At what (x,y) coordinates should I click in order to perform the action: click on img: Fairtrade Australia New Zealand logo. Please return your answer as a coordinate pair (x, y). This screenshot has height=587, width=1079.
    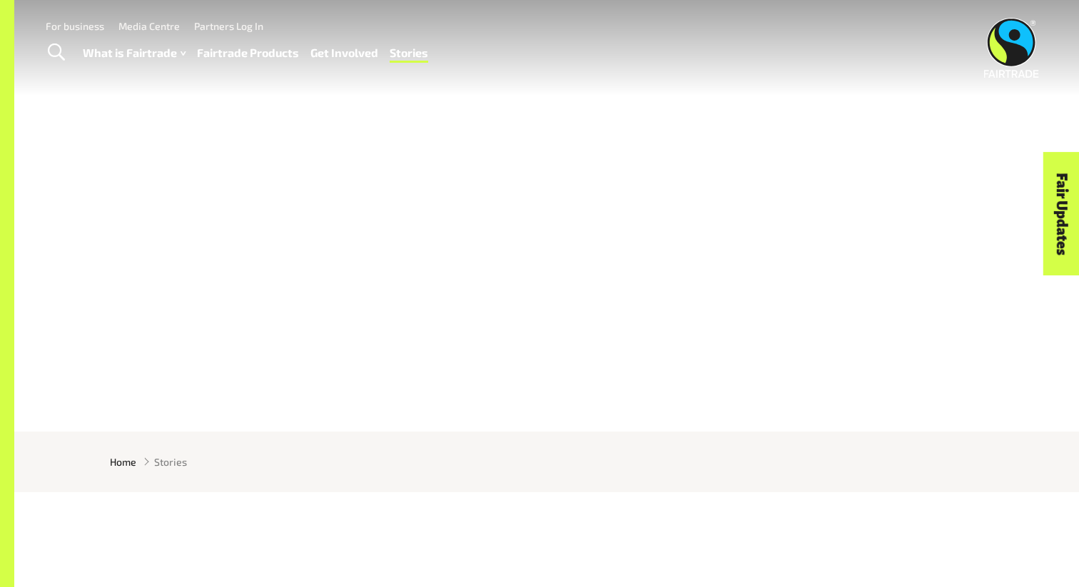
    Looking at the image, I should click on (1011, 48).